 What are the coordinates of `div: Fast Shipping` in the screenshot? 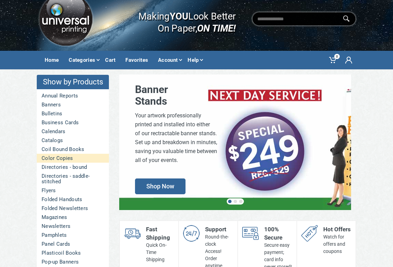 It's located at (160, 234).